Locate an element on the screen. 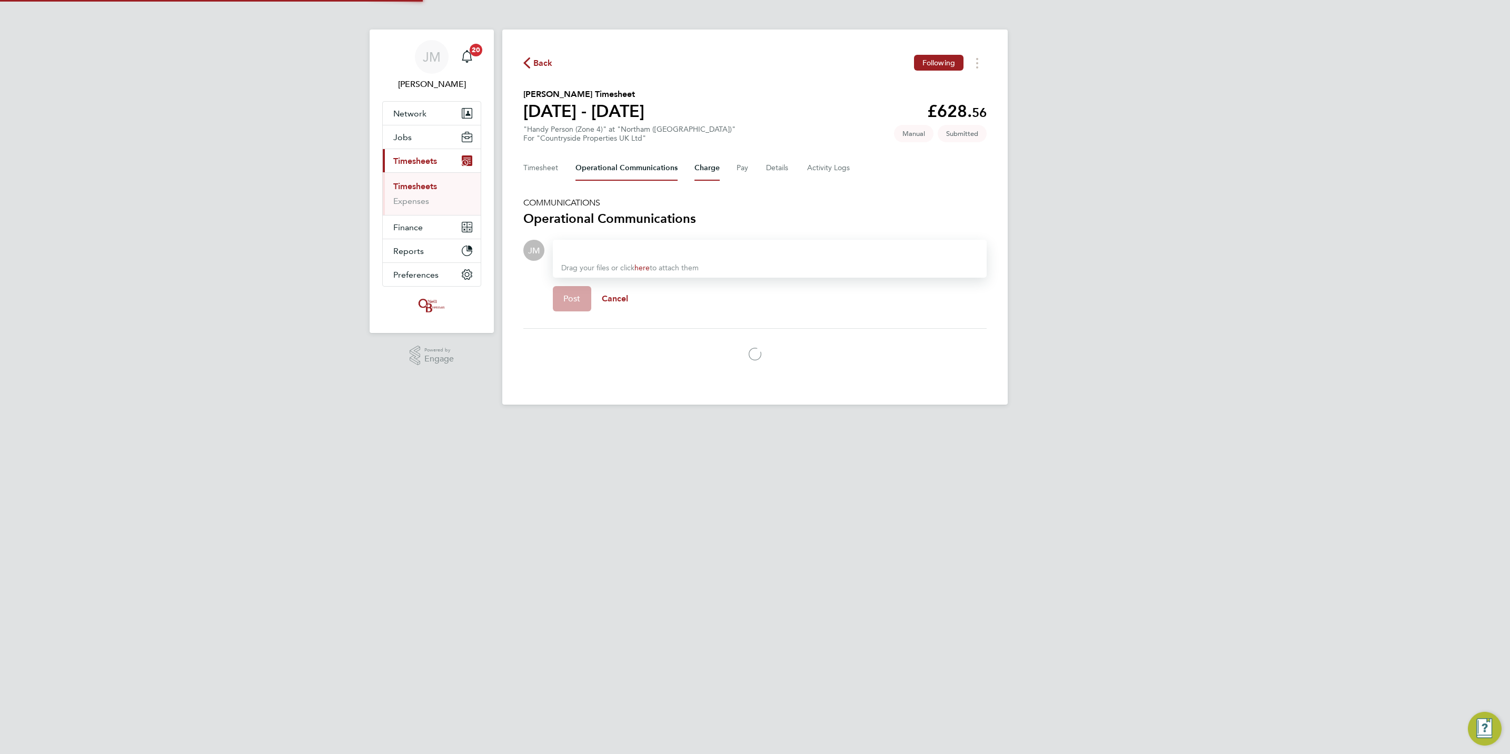  h5: COMMUNICATIONS is located at coordinates (755, 203).